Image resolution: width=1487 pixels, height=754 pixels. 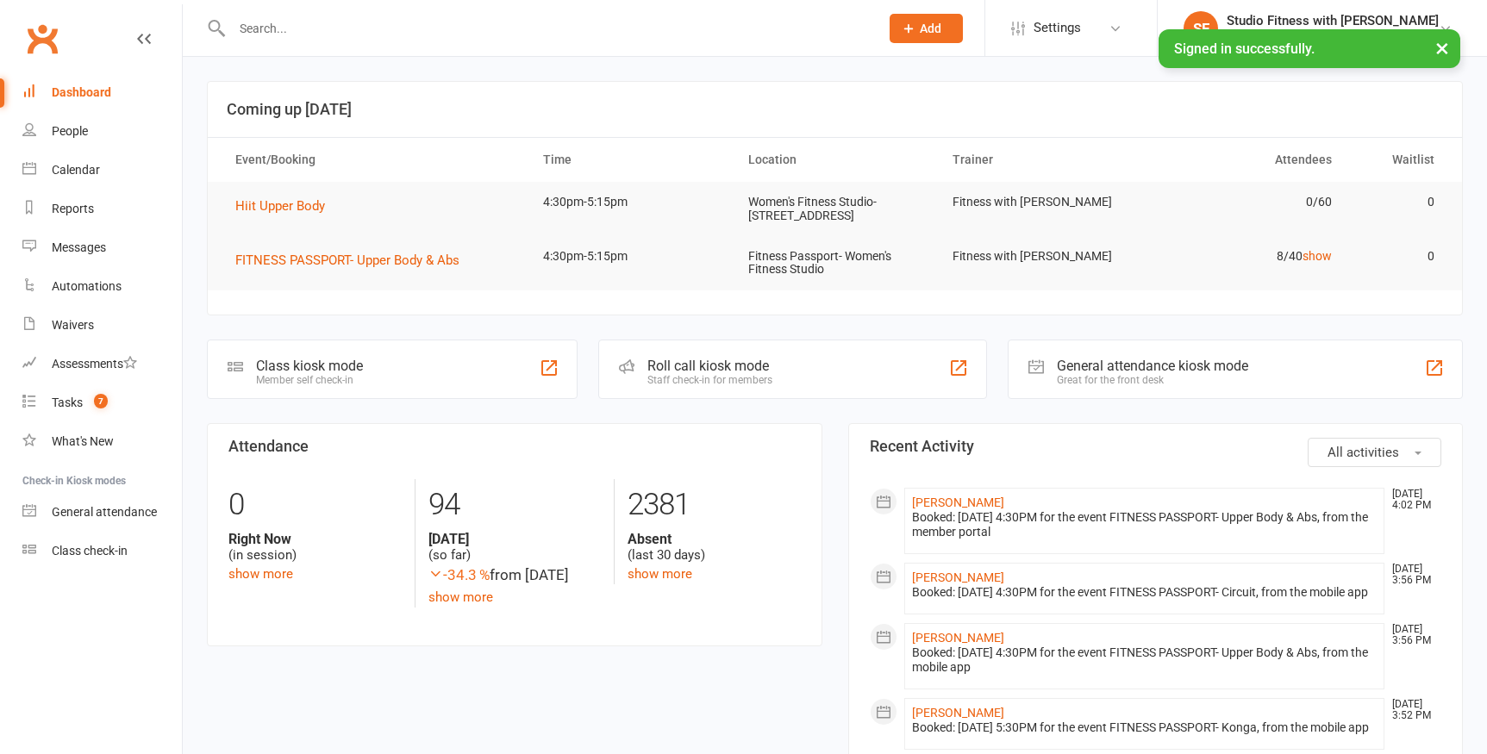 What do you see at coordinates (714, 539) in the screenshot?
I see `strong: Absent` at bounding box center [714, 539].